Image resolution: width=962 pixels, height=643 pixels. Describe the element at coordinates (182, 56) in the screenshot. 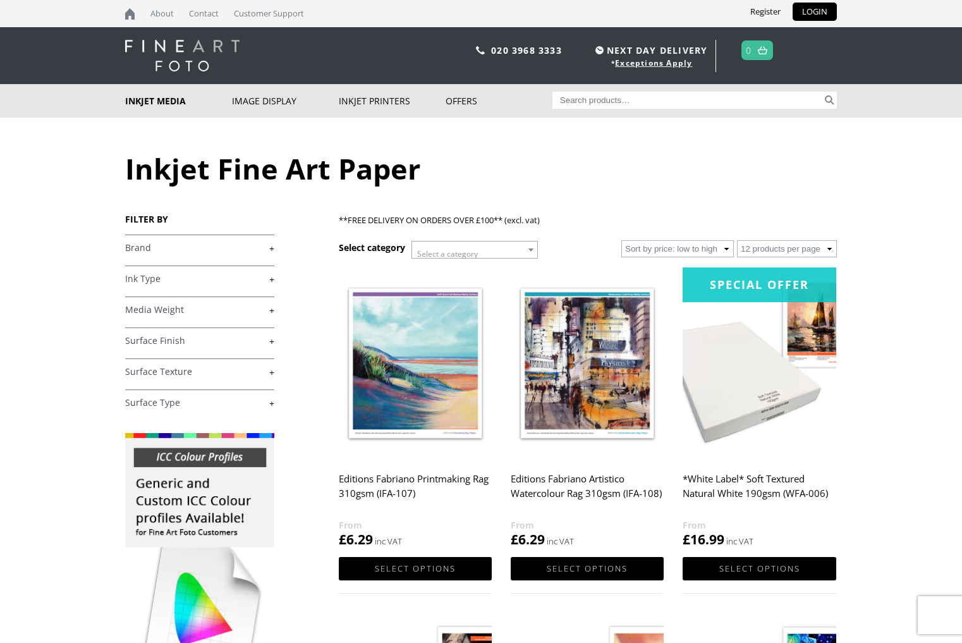

I see `img: logo-white.svg` at that location.